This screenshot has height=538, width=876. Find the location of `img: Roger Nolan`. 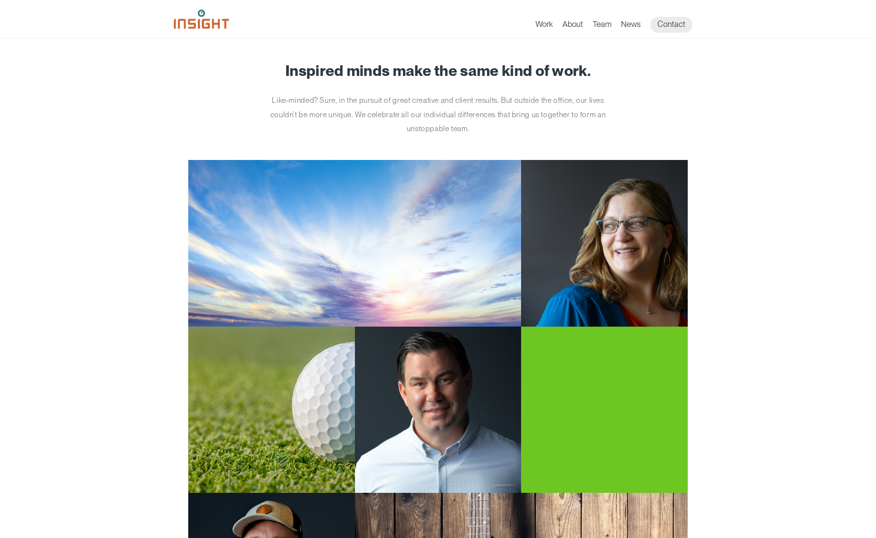

img: Roger Nolan is located at coordinates (438, 410).